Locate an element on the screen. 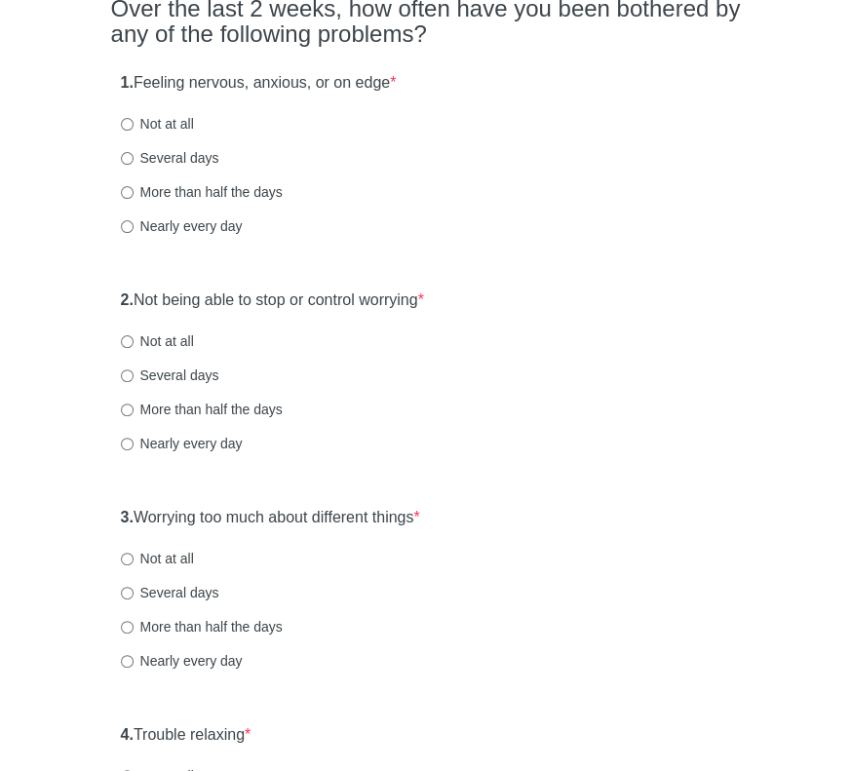 This screenshot has width=851, height=771. strong: 3. is located at coordinates (127, 516).